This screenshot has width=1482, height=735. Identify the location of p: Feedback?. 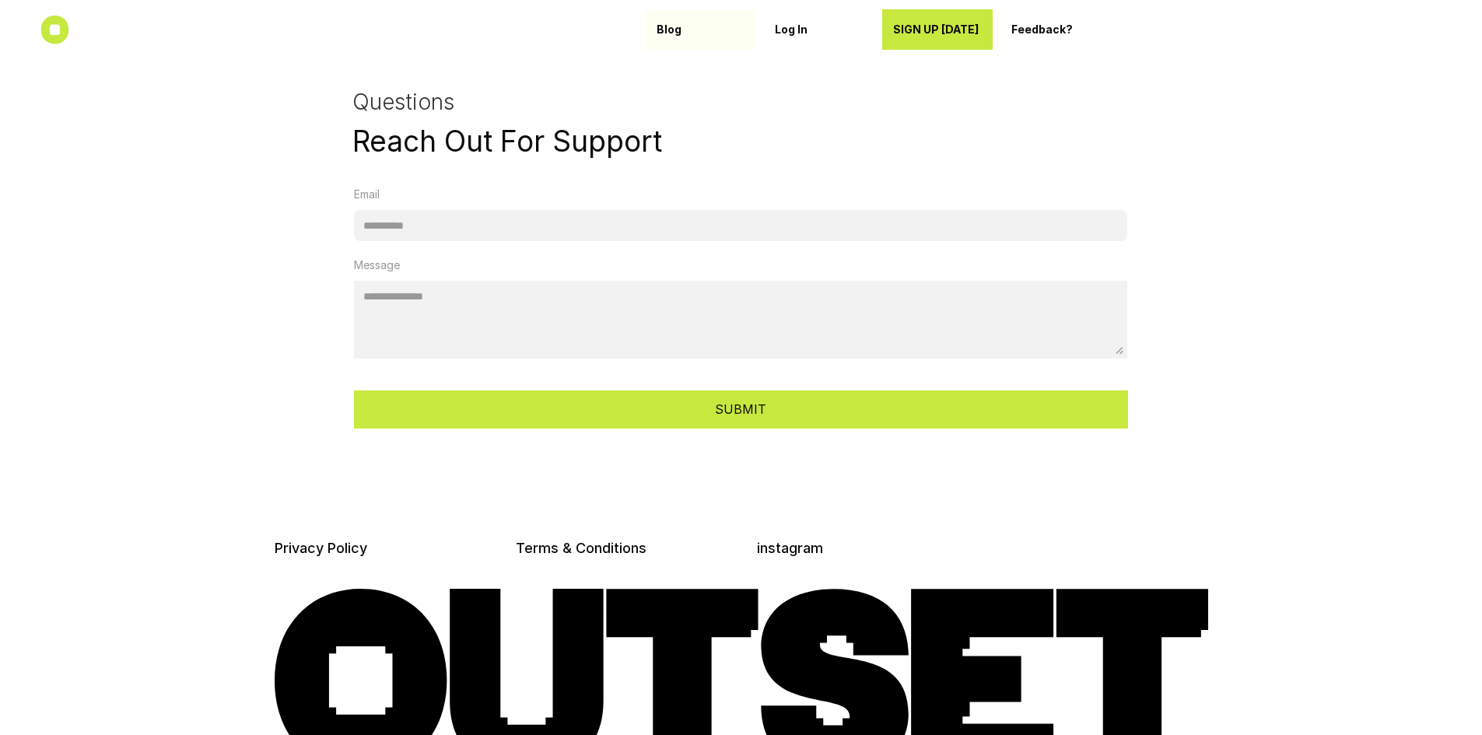
(1056, 30).